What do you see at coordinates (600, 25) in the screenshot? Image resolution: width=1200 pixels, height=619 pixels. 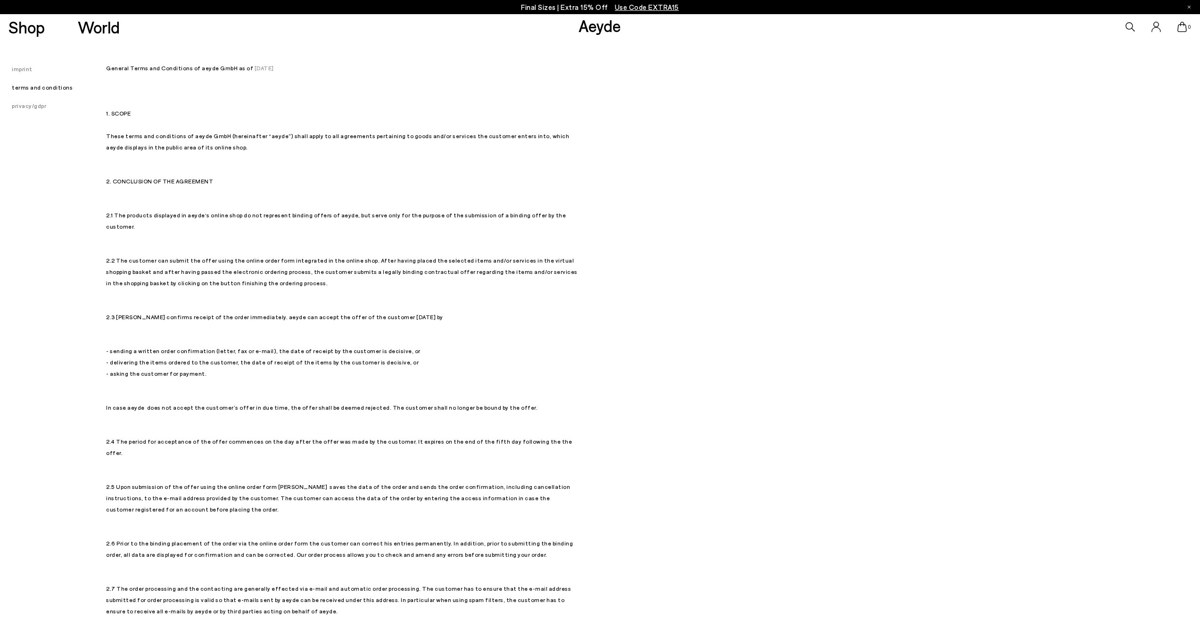 I see `a: Aeyde` at bounding box center [600, 25].